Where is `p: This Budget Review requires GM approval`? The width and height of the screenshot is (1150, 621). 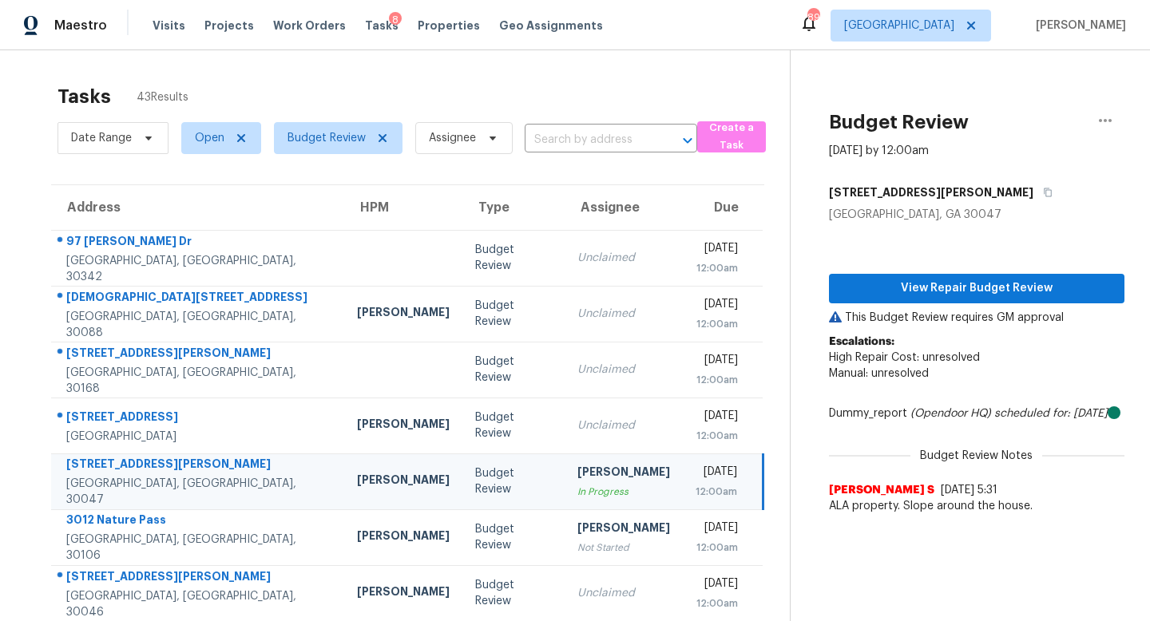 p: This Budget Review requires GM approval is located at coordinates (977, 318).